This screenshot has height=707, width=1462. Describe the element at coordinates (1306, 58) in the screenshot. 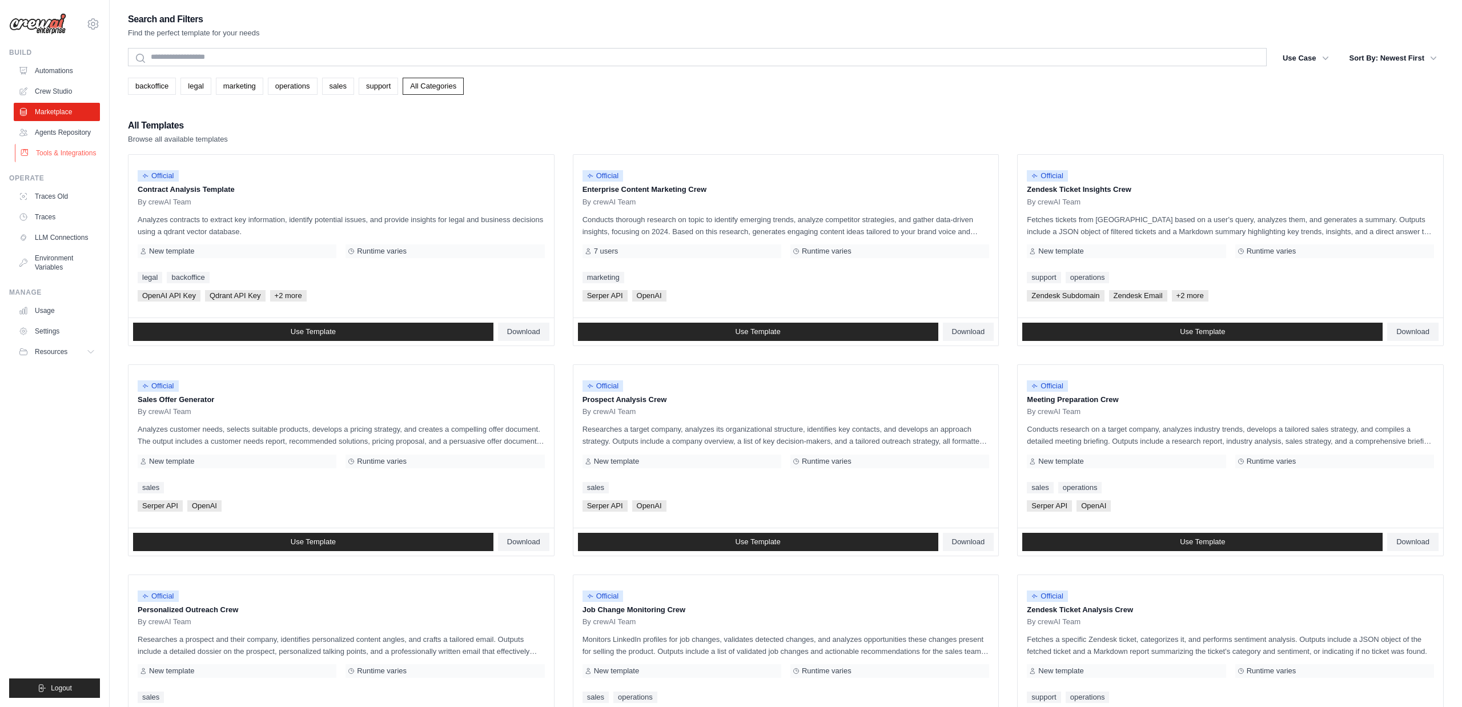

I see `button: Use Case` at that location.